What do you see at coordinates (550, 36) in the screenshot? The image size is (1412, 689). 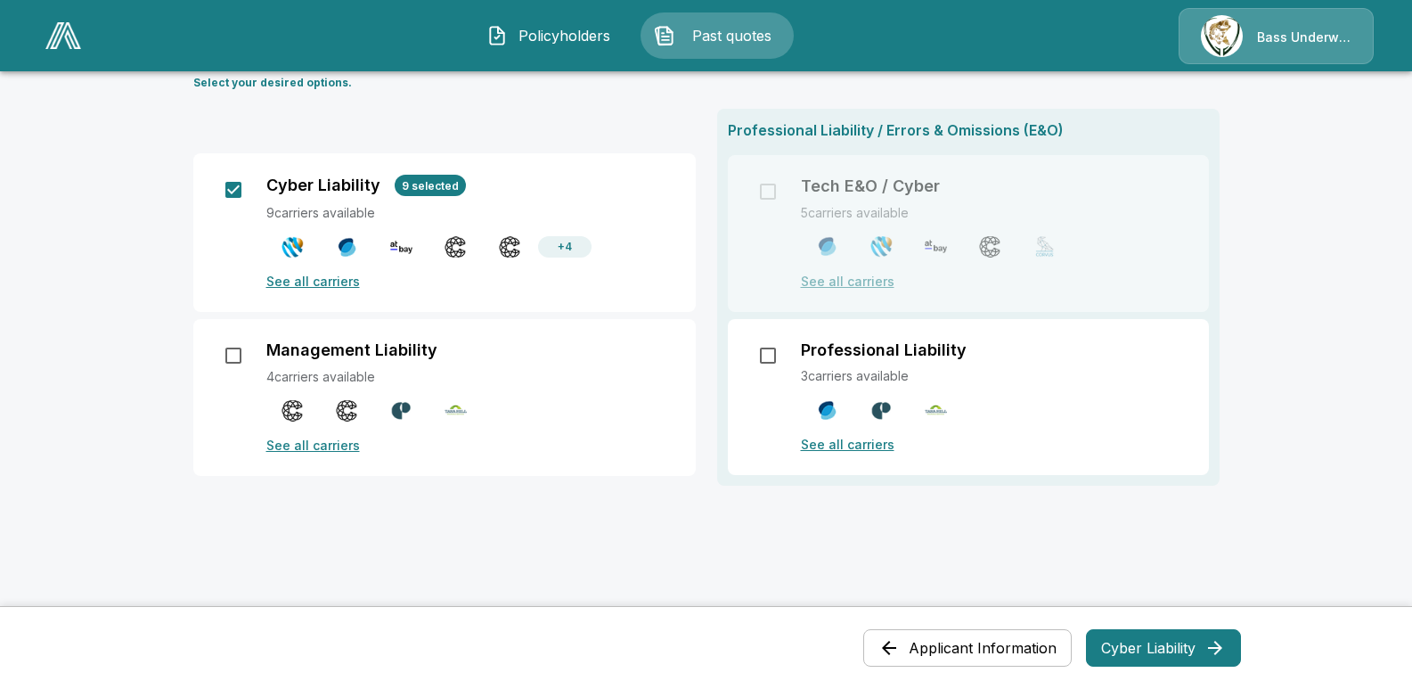 I see `button: Policyholders IconPolicyholders` at bounding box center [550, 36].